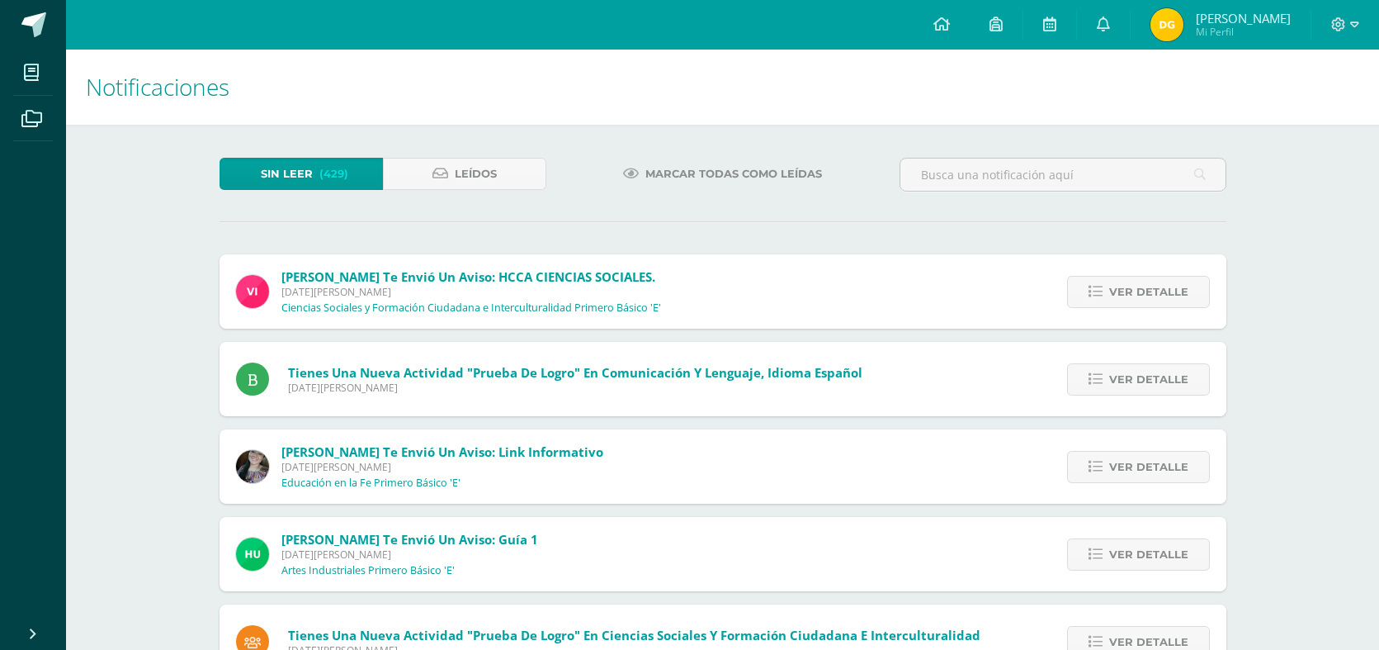 The image size is (1379, 650). I want to click on img: 8322e32a4062cfa8b237c59eedf4f548.png, so click(253, 466).